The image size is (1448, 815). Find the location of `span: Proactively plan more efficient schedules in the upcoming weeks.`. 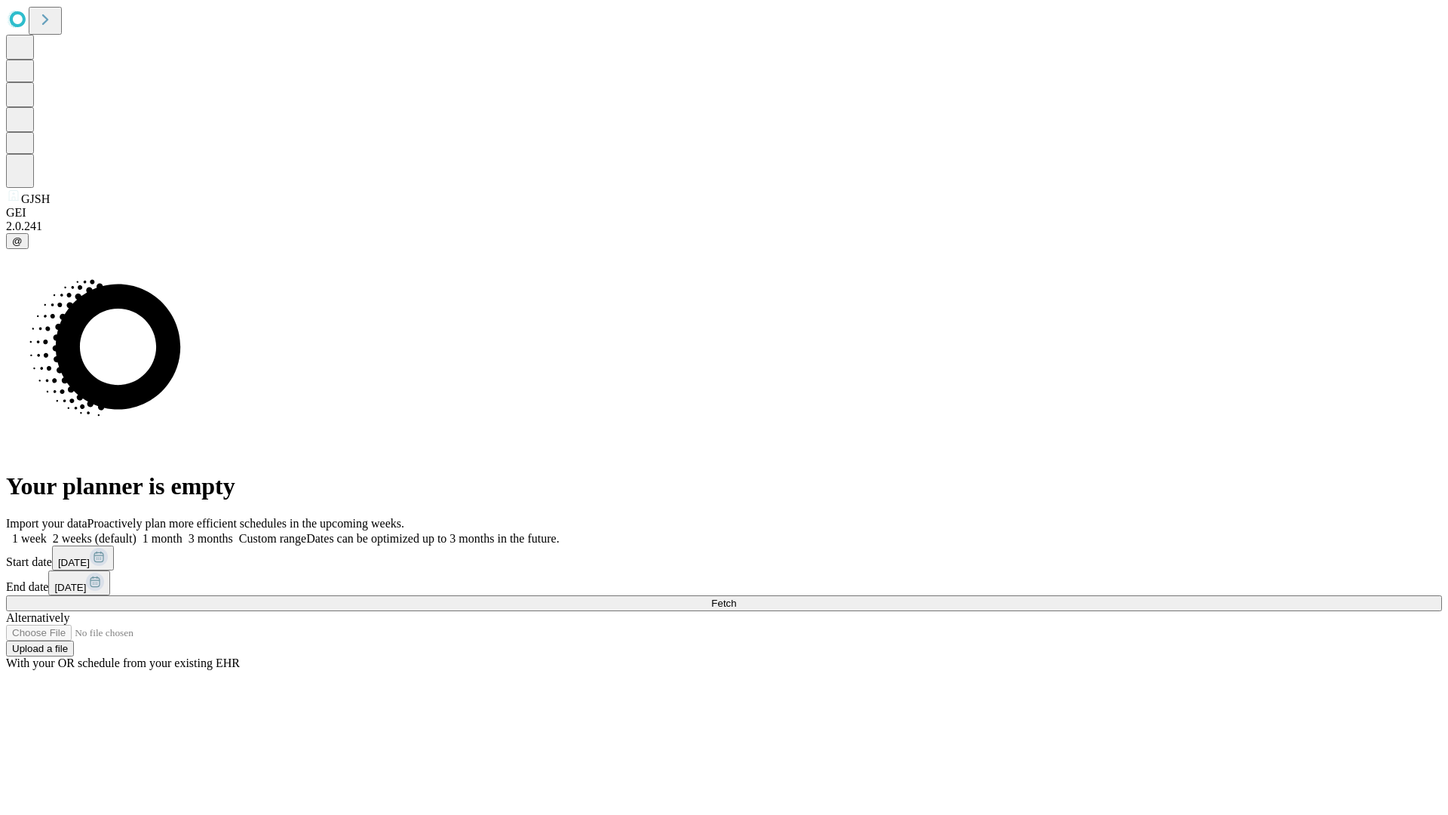

span: Proactively plan more efficient schedules in the upcoming weeks. is located at coordinates (246, 523).